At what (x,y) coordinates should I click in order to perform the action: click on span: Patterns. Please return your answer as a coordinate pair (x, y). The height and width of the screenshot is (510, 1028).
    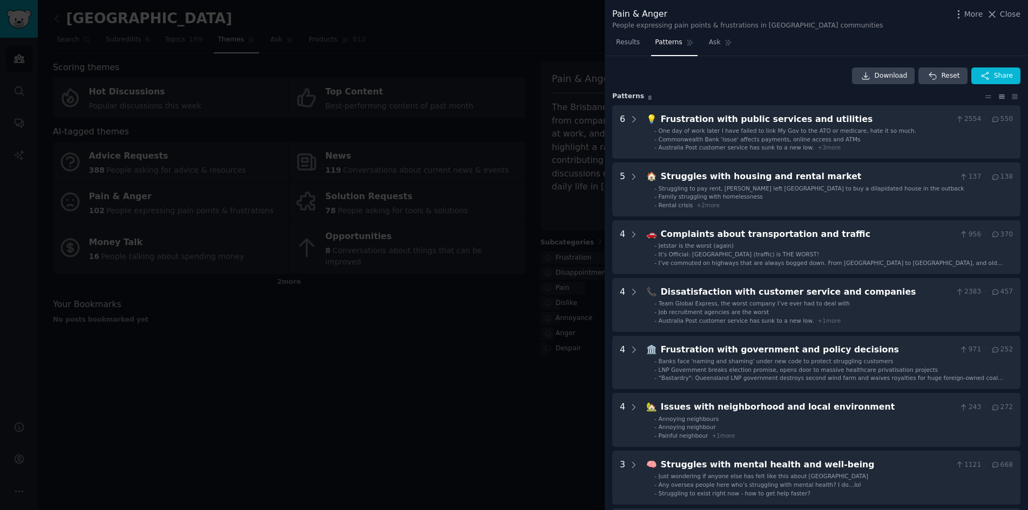
    Looking at the image, I should click on (669, 43).